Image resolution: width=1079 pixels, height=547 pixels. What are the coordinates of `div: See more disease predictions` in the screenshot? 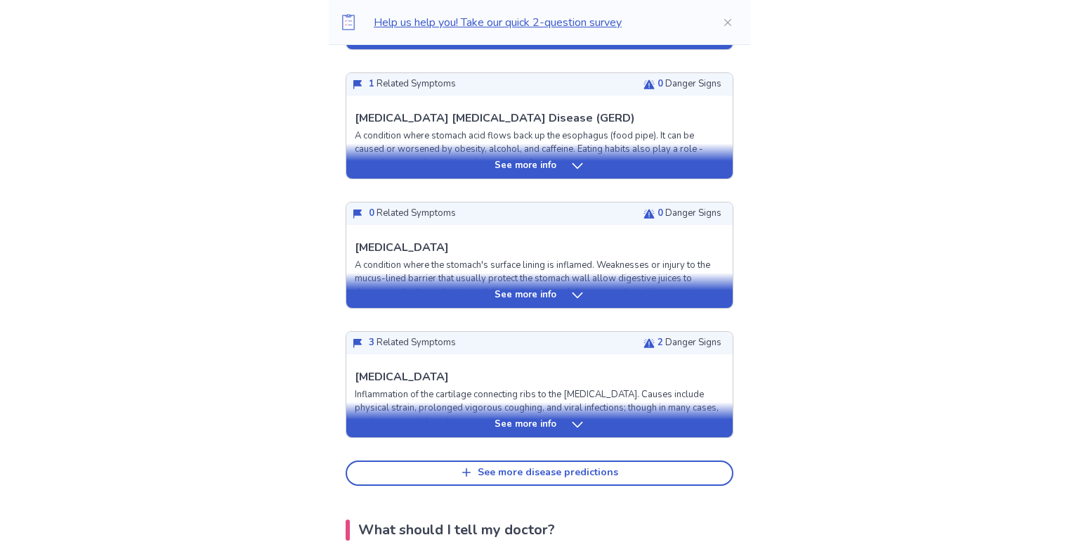 It's located at (548, 472).